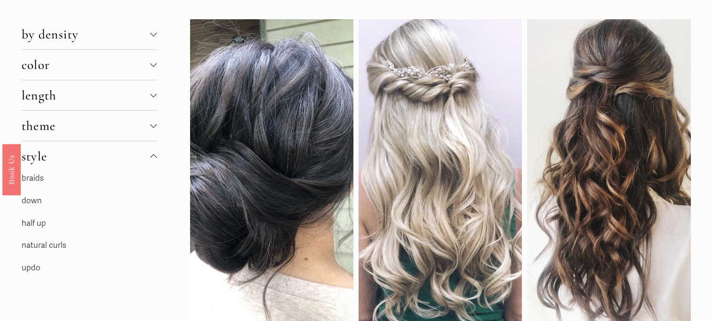  What do you see at coordinates (44, 245) in the screenshot?
I see `a: natural curls` at bounding box center [44, 245].